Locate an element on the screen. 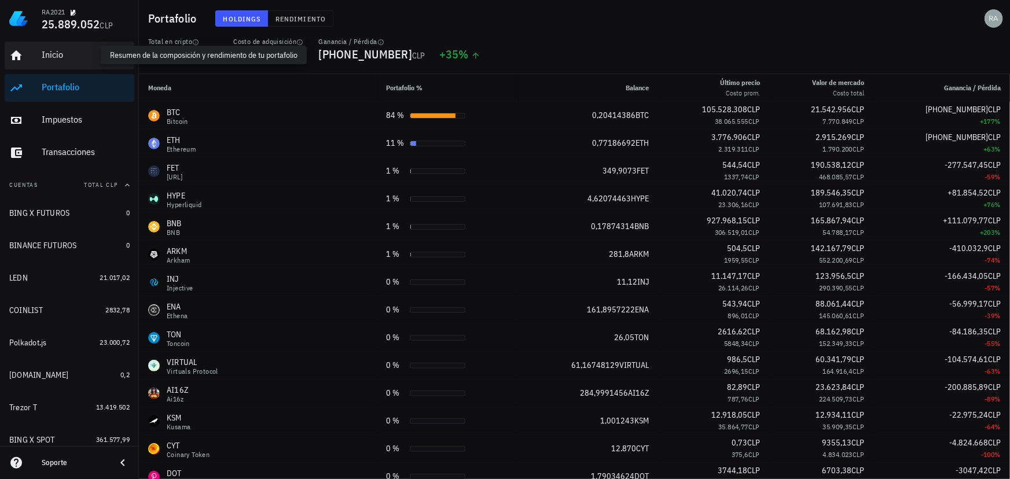  div: -89 is located at coordinates (942, 399).